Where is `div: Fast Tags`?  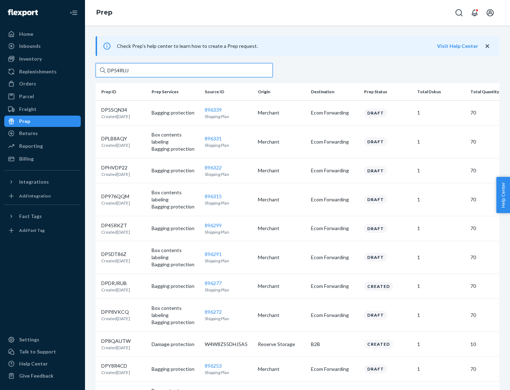 div: Fast Tags is located at coordinates (30, 216).